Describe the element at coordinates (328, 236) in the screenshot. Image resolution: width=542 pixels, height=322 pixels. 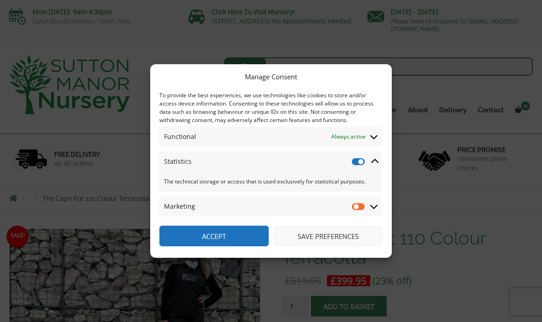
I see `button: Save preferences` at that location.